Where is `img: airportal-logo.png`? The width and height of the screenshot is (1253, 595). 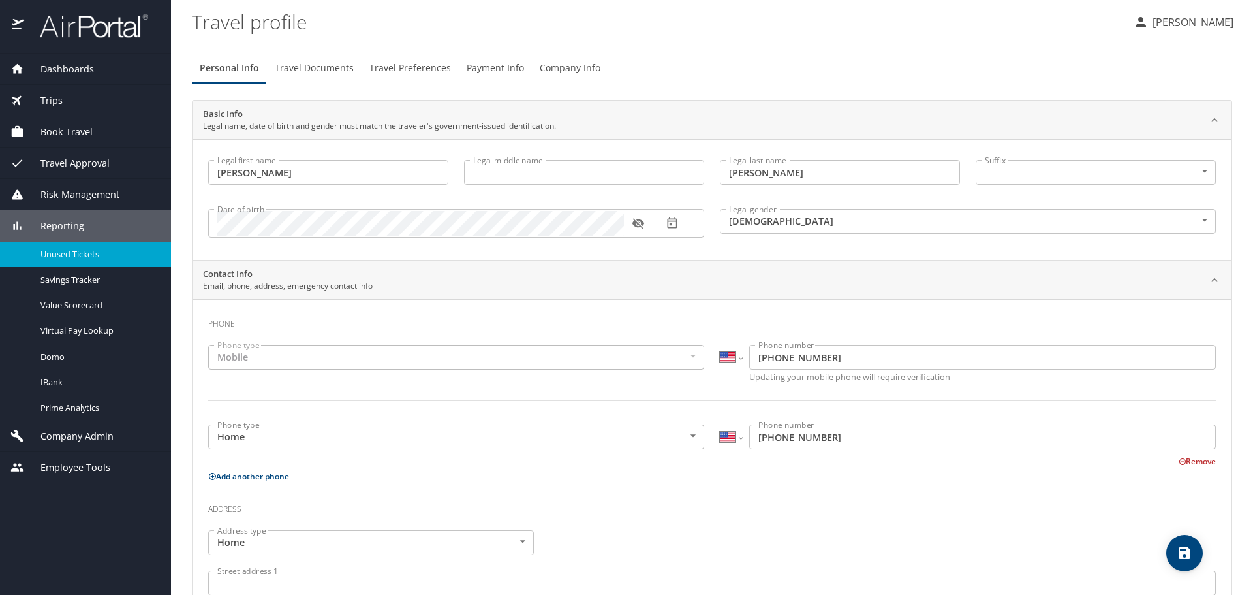
img: airportal-logo.png is located at coordinates (87, 25).